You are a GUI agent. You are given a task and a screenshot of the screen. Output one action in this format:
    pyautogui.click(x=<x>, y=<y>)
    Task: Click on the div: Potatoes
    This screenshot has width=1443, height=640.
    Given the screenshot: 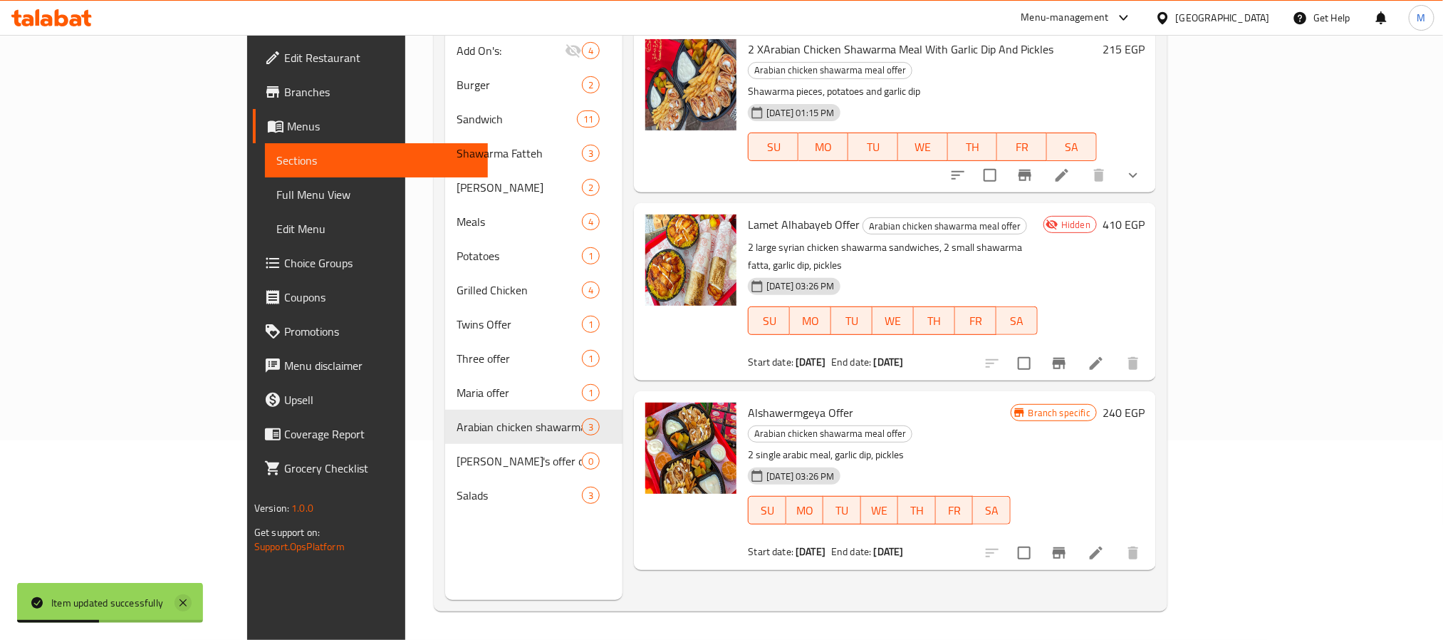 What is the action you would take?
    pyautogui.click(x=519, y=256)
    